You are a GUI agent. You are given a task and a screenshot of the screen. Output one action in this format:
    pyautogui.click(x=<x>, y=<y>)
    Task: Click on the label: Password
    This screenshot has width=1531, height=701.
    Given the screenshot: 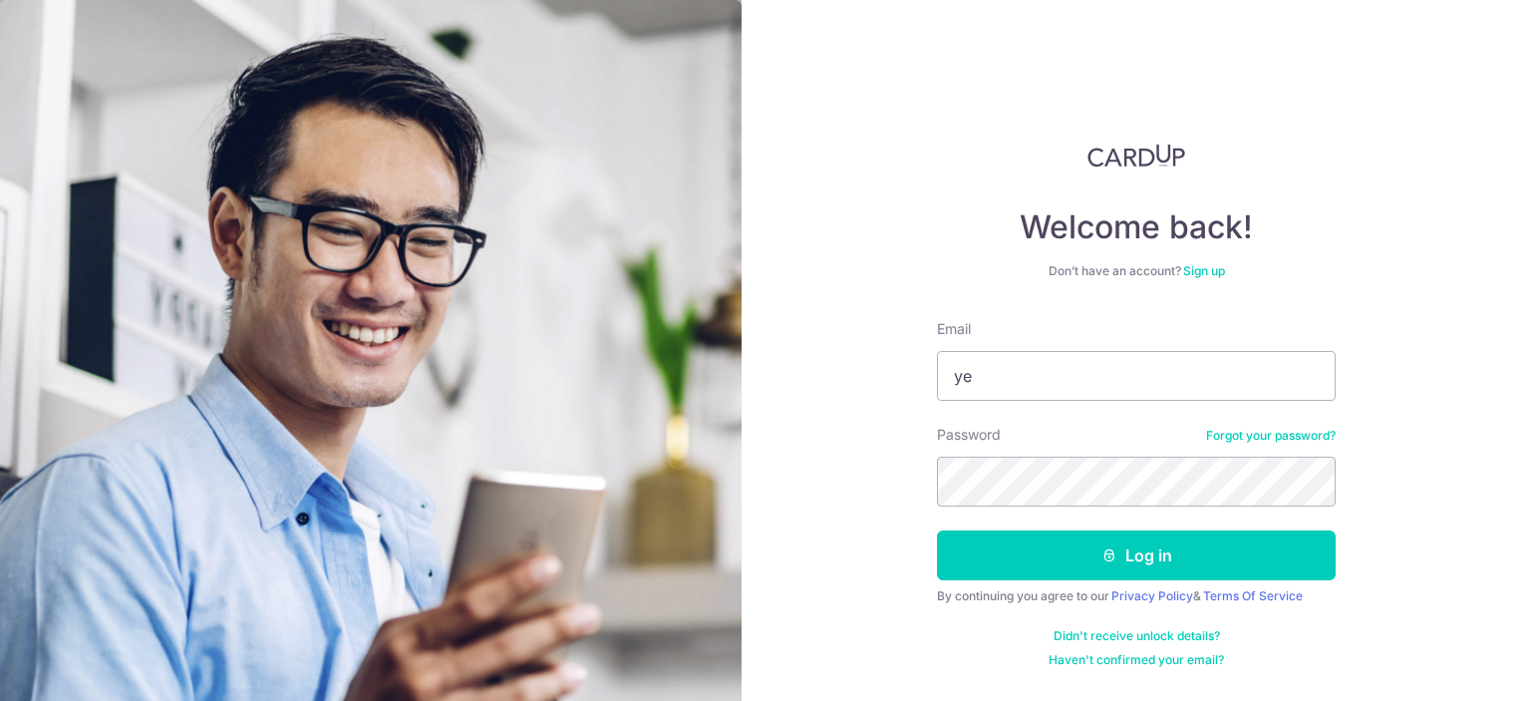 What is the action you would take?
    pyautogui.click(x=969, y=435)
    